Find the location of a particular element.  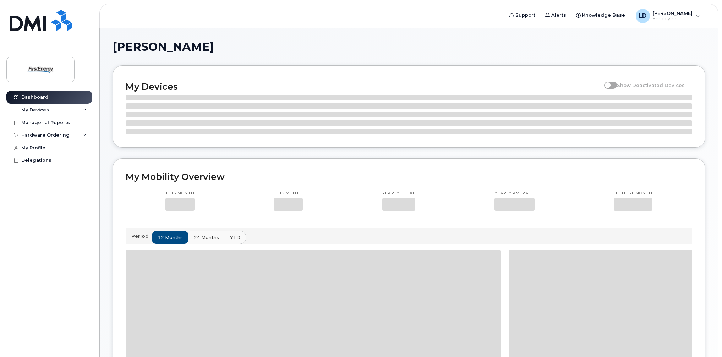

span: 24 months is located at coordinates (206, 237).